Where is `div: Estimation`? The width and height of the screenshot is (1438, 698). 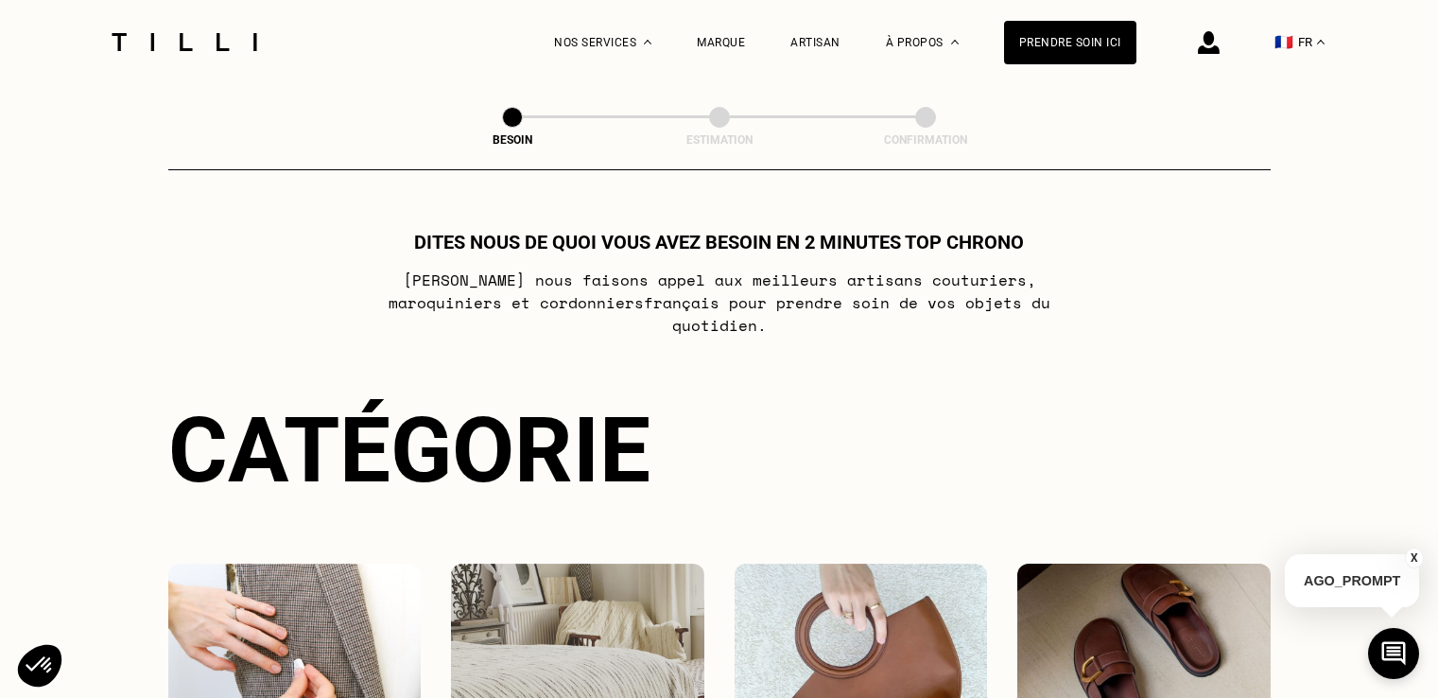 div: Estimation is located at coordinates (719, 140).